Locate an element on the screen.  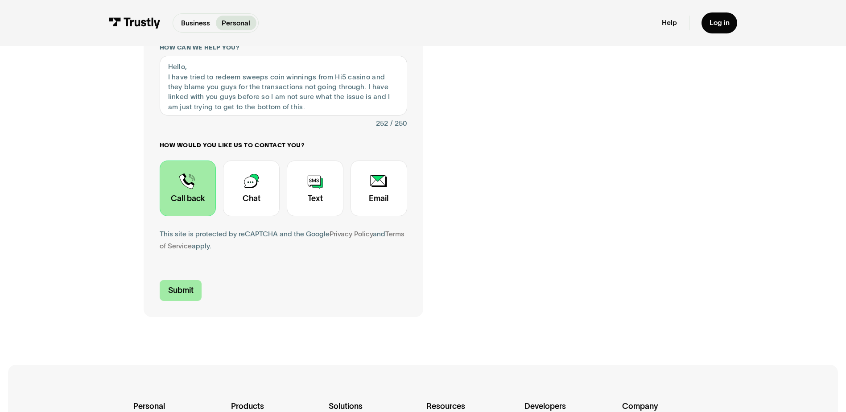
div: 252 is located at coordinates (382, 124).